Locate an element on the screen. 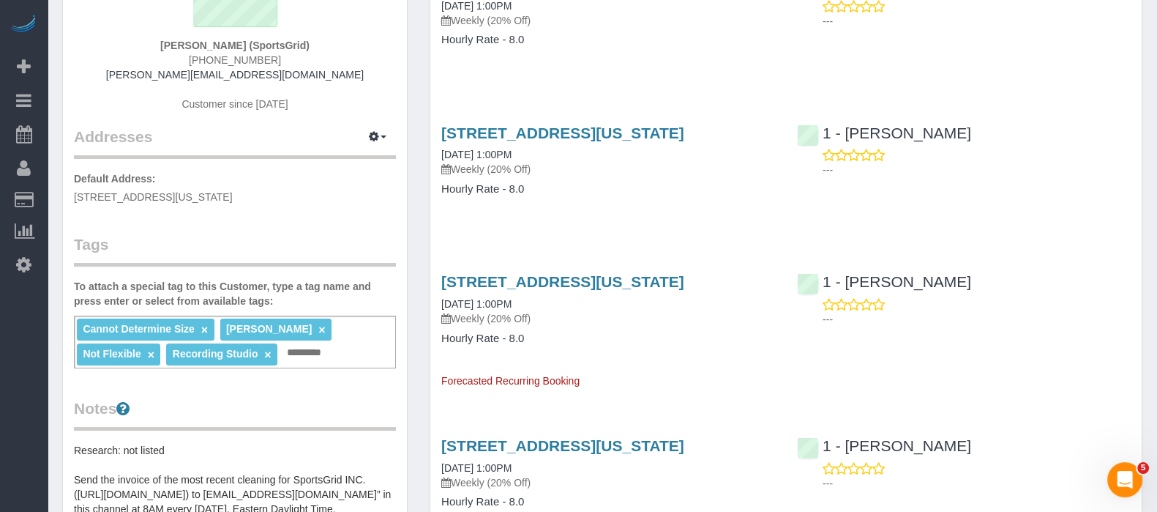 The width and height of the screenshot is (1157, 512). span: Forecasted Recurring Booking is located at coordinates (510, 381).